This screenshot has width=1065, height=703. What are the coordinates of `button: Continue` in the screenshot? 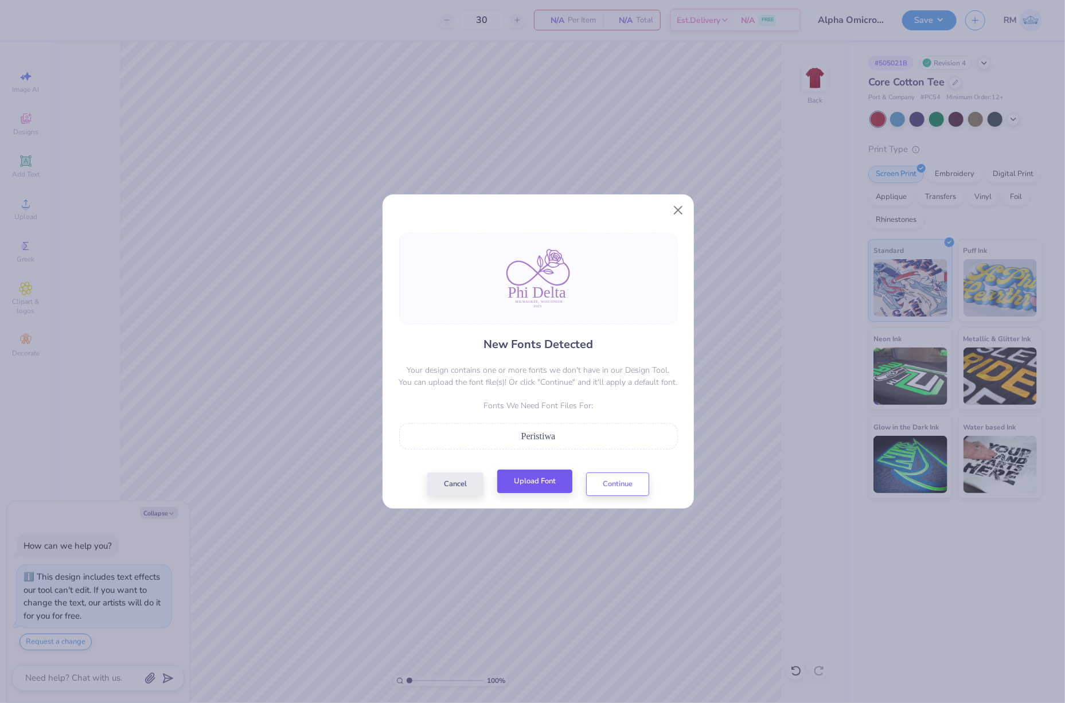 It's located at (618, 484).